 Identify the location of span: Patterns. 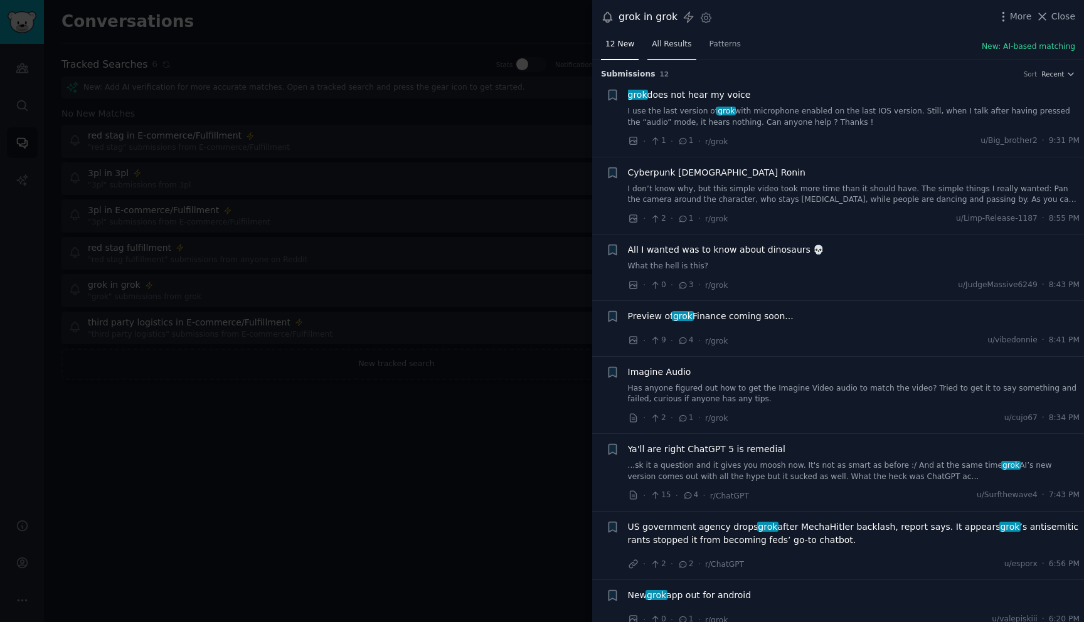
(725, 45).